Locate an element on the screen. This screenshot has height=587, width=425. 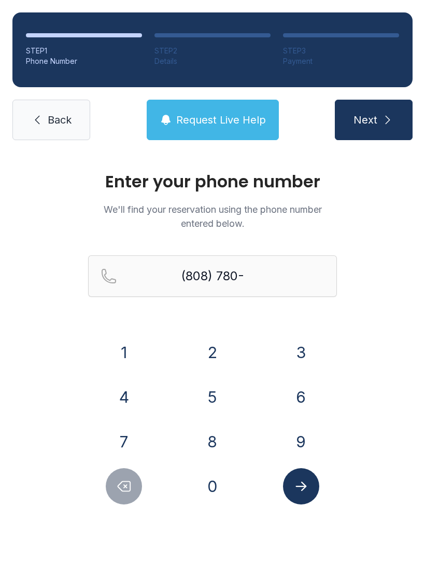
button: 8 is located at coordinates (213, 441).